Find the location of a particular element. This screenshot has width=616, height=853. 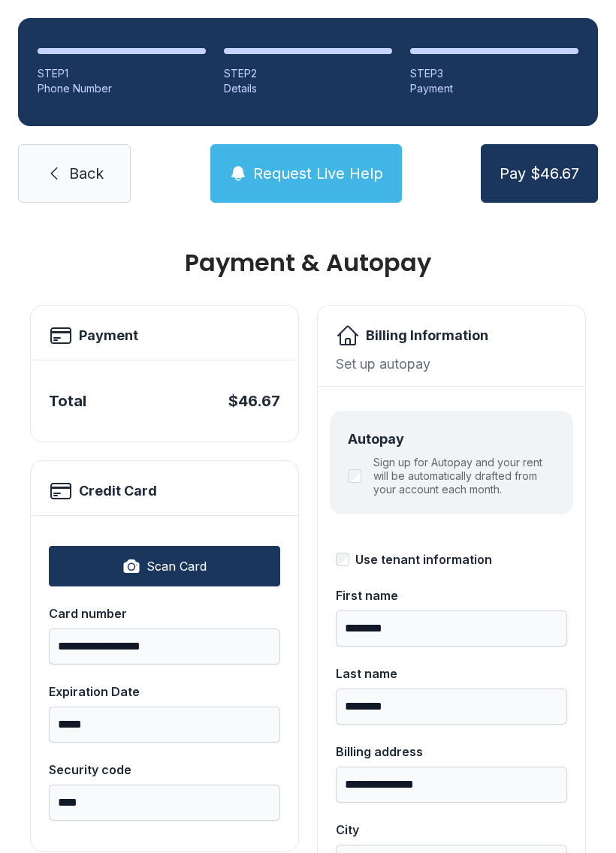

span: Scan Card is located at coordinates (176, 566).